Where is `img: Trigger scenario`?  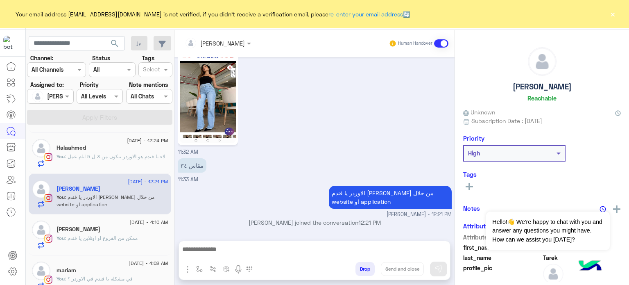
img: Trigger scenario is located at coordinates (213, 269).